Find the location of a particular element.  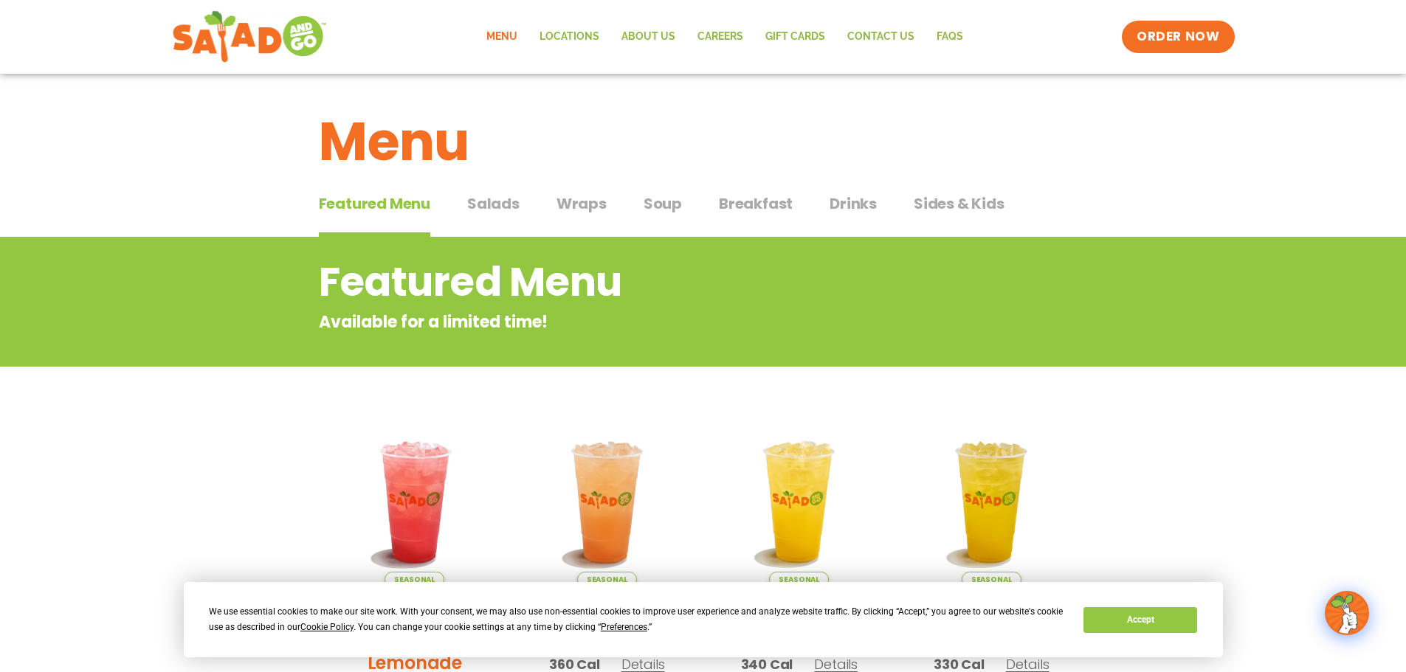

span: Preferences is located at coordinates (624, 627).